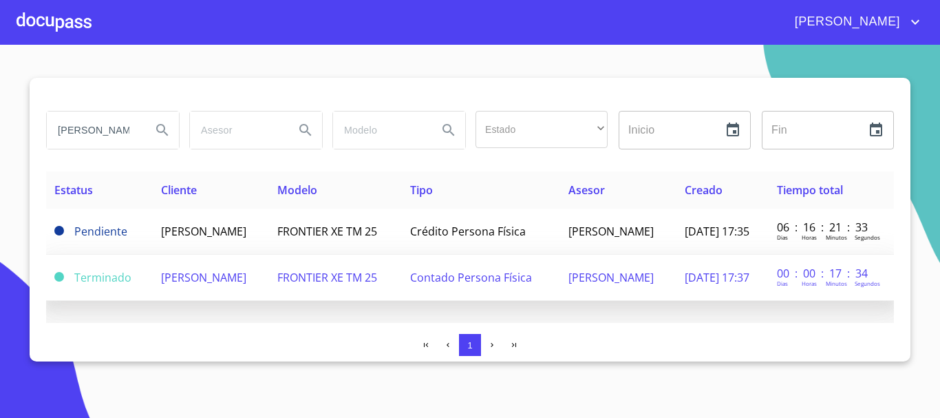 The height and width of the screenshot is (418, 940). What do you see at coordinates (810, 190) in the screenshot?
I see `span: Tiempo total` at bounding box center [810, 190].